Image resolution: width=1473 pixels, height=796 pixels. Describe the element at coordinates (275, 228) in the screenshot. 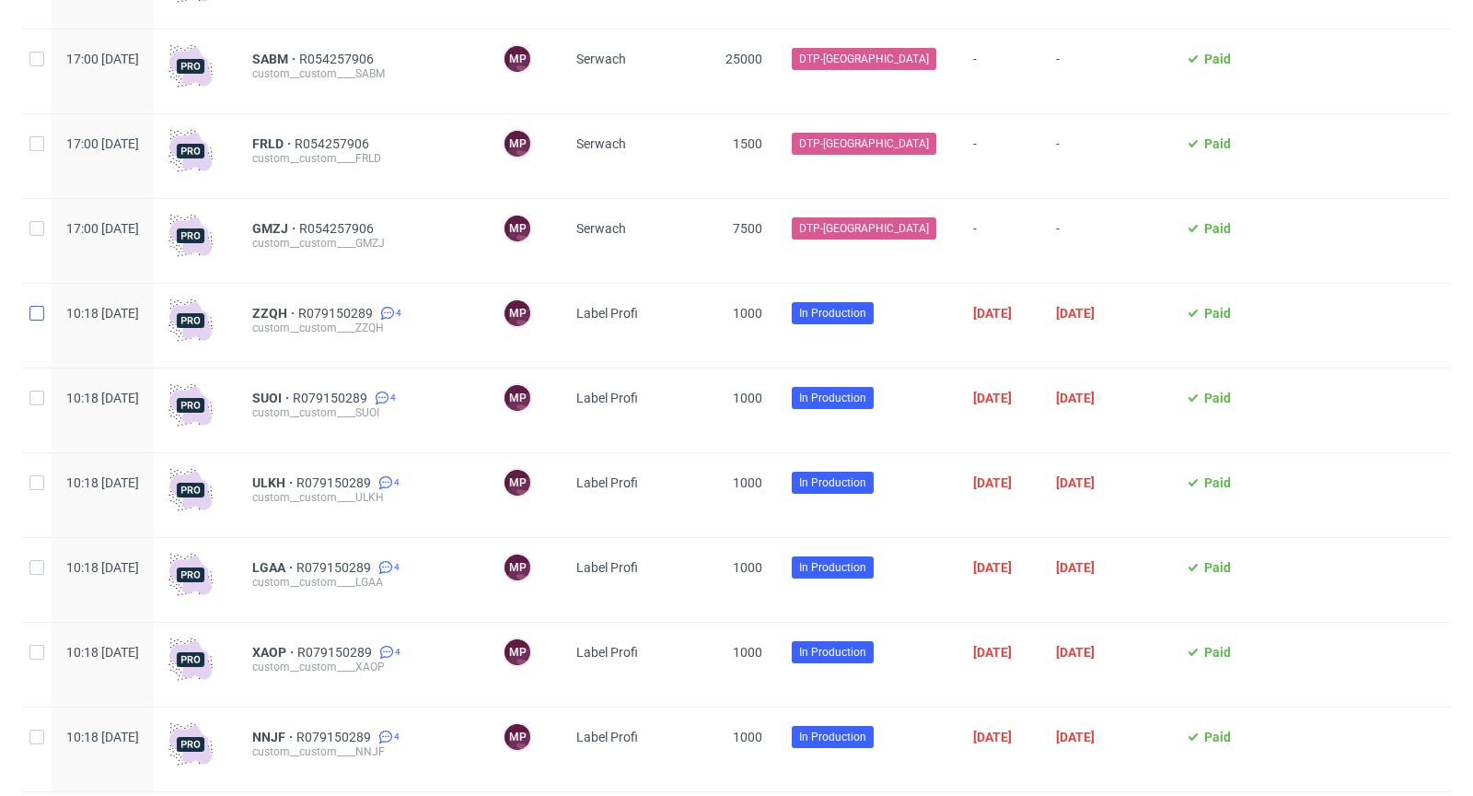

I see `a: GMZJ` at that location.